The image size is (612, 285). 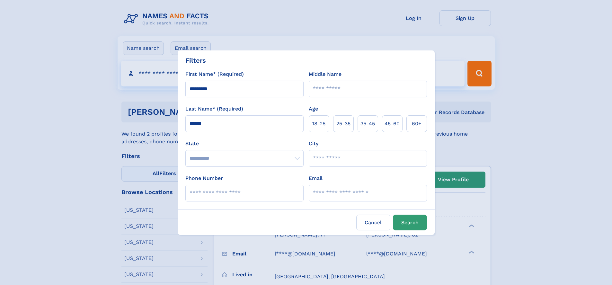 What do you see at coordinates (373, 222) in the screenshot?
I see `label: Cancel` at bounding box center [373, 222].